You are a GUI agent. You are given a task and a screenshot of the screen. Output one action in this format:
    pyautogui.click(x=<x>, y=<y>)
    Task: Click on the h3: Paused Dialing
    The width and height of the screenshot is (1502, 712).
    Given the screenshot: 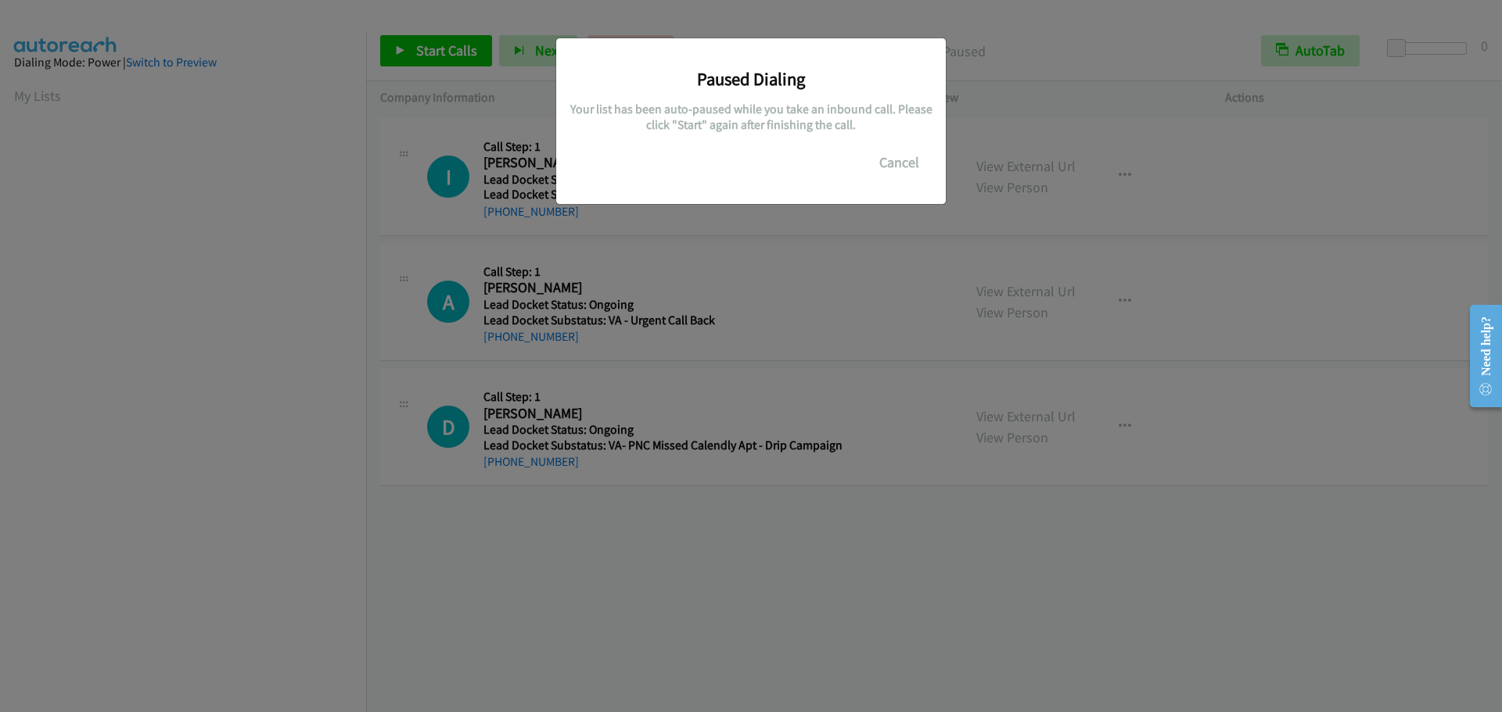 What is the action you would take?
    pyautogui.click(x=751, y=79)
    